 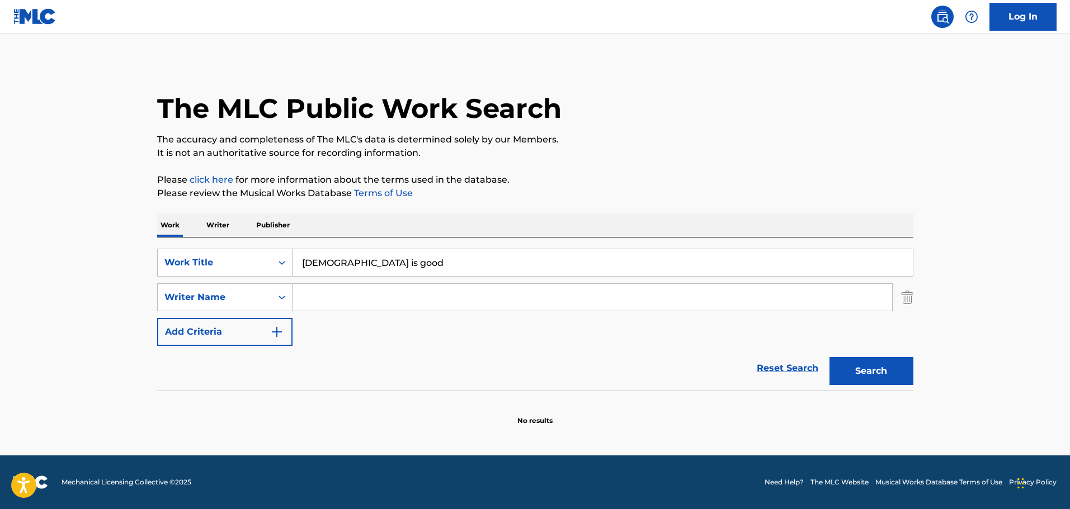 I want to click on p: Please review the Musical Works Database, so click(x=535, y=194).